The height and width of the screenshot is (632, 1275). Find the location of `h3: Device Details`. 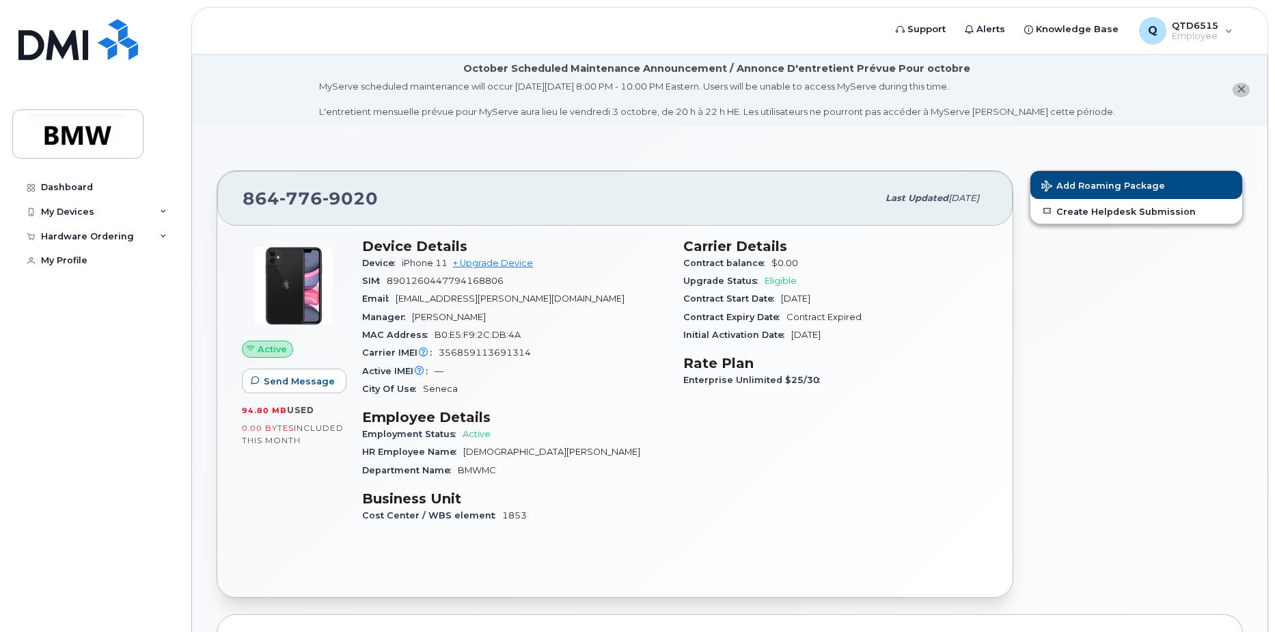

h3: Device Details is located at coordinates (515, 246).